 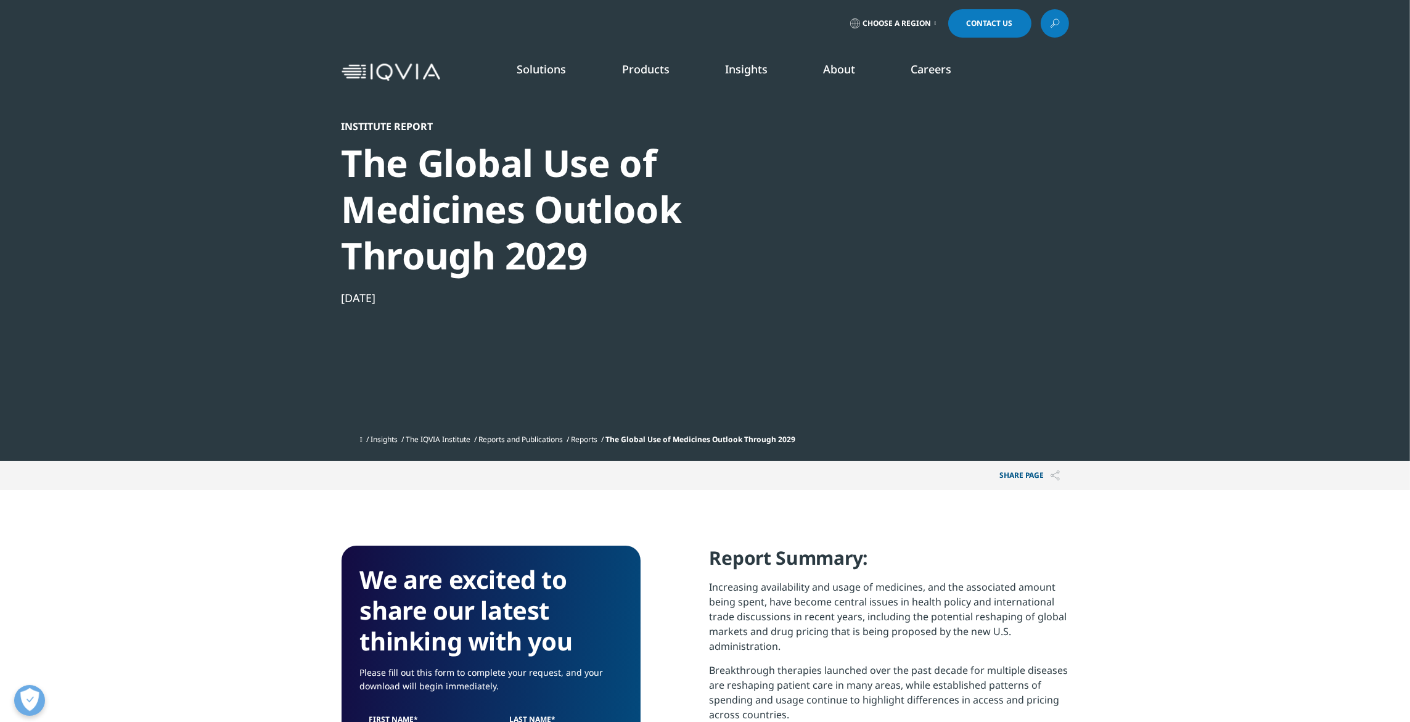 I want to click on a: About, so click(x=839, y=69).